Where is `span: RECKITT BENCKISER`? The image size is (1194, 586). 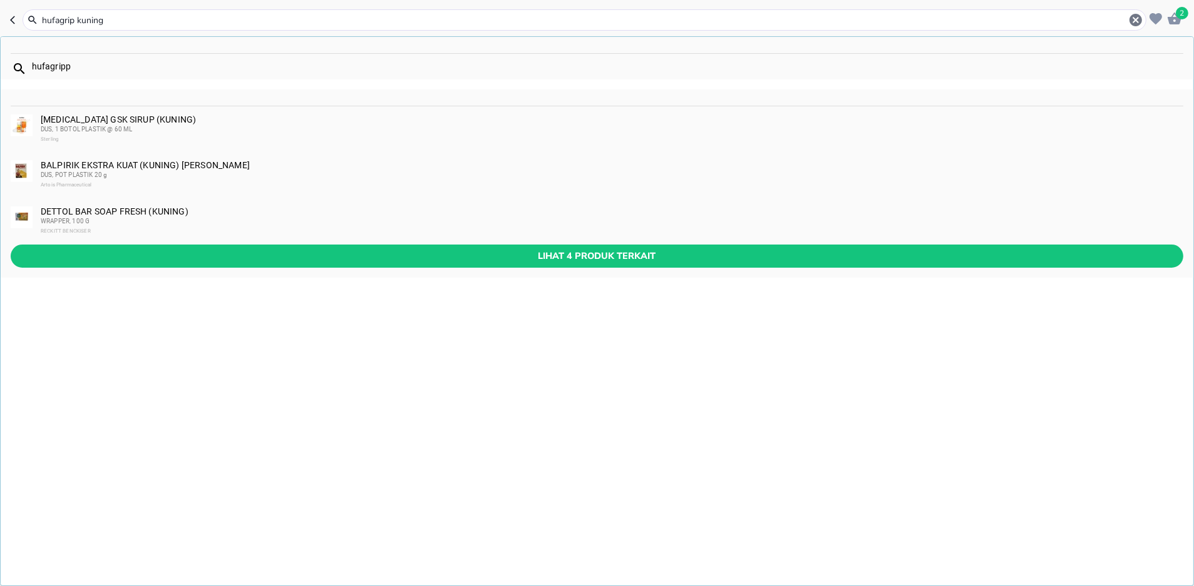
span: RECKITT BENCKISER is located at coordinates (66, 231).